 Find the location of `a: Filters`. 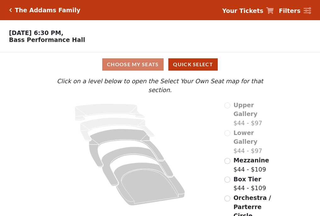

a: Filters is located at coordinates (295, 11).